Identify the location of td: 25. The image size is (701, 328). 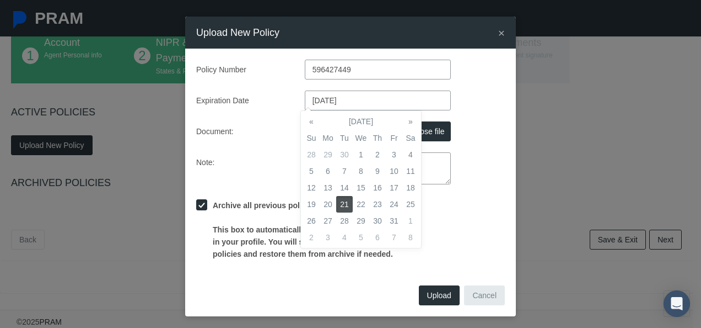
(411, 204).